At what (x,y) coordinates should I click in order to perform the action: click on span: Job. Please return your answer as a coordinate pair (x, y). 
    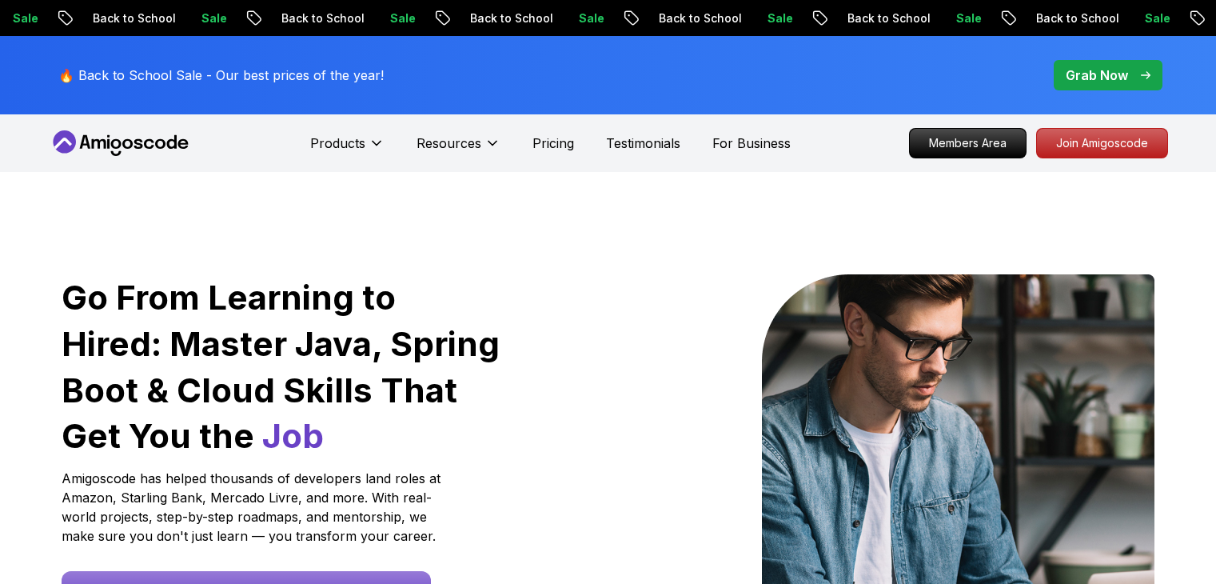
    Looking at the image, I should click on (293, 435).